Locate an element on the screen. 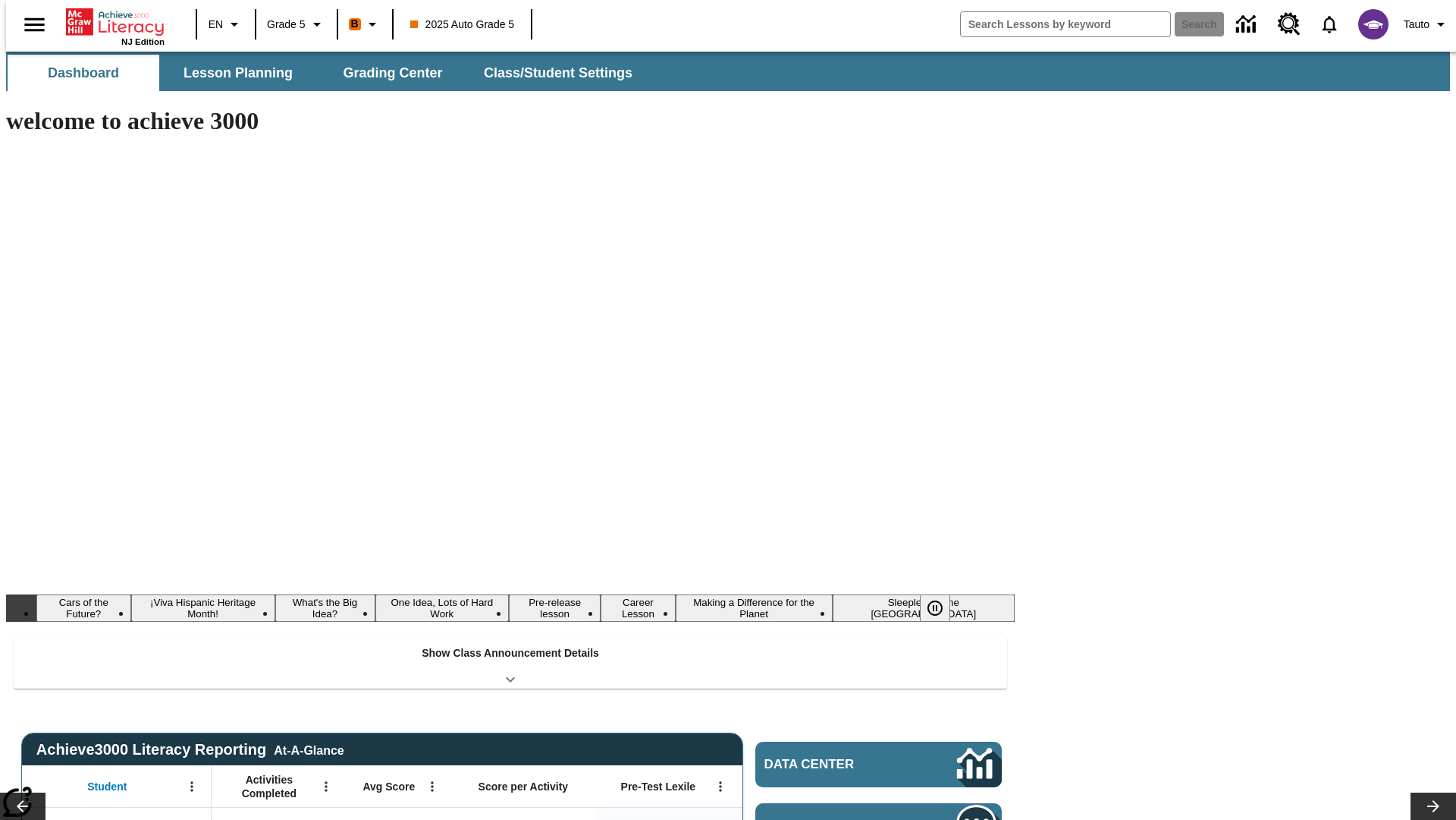 The height and width of the screenshot is (820, 1456). span: Activities Completed is located at coordinates (269, 786).